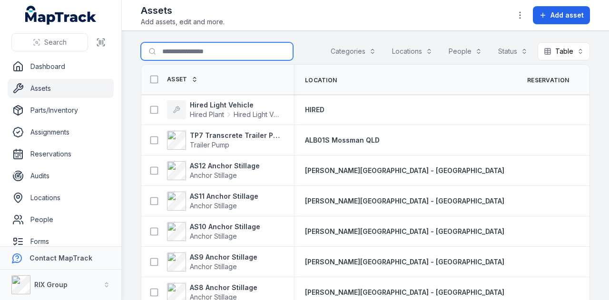 This screenshot has height=300, width=609. Describe the element at coordinates (236, 136) in the screenshot. I see `strong: TP7 Transcrete Trailer Pump` at that location.